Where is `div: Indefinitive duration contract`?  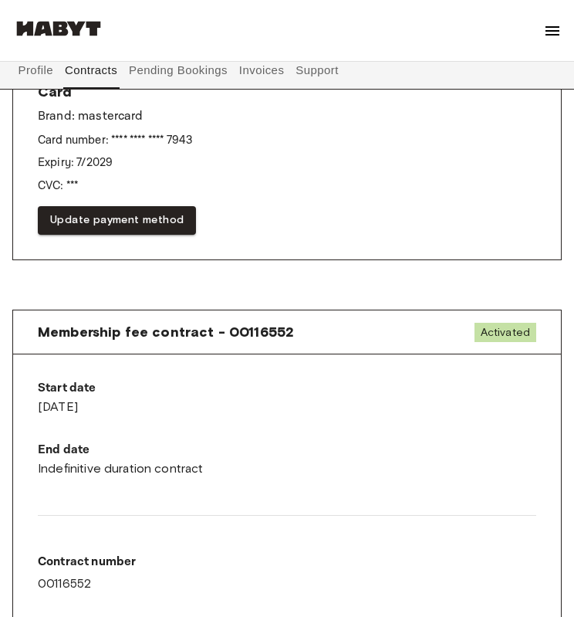
div: Indefinitive duration contract is located at coordinates (287, 459).